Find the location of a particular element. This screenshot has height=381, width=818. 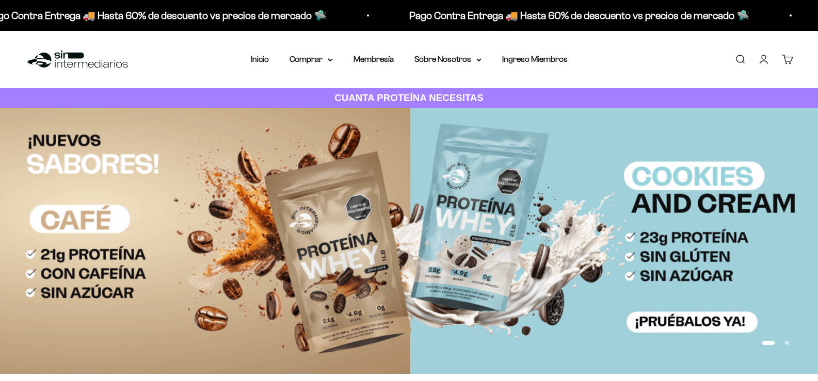

summary: Sobre Nosotros is located at coordinates (448, 59).